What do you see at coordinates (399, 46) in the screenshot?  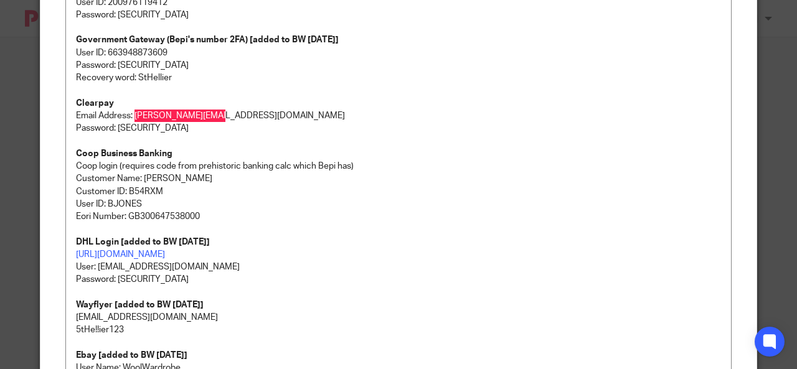 I see `p: User ID: 663948873609` at bounding box center [399, 46].